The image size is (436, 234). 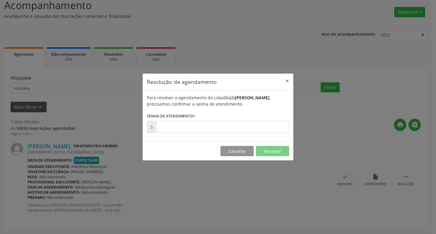 I want to click on label: Senha de atendimento, so click(x=171, y=116).